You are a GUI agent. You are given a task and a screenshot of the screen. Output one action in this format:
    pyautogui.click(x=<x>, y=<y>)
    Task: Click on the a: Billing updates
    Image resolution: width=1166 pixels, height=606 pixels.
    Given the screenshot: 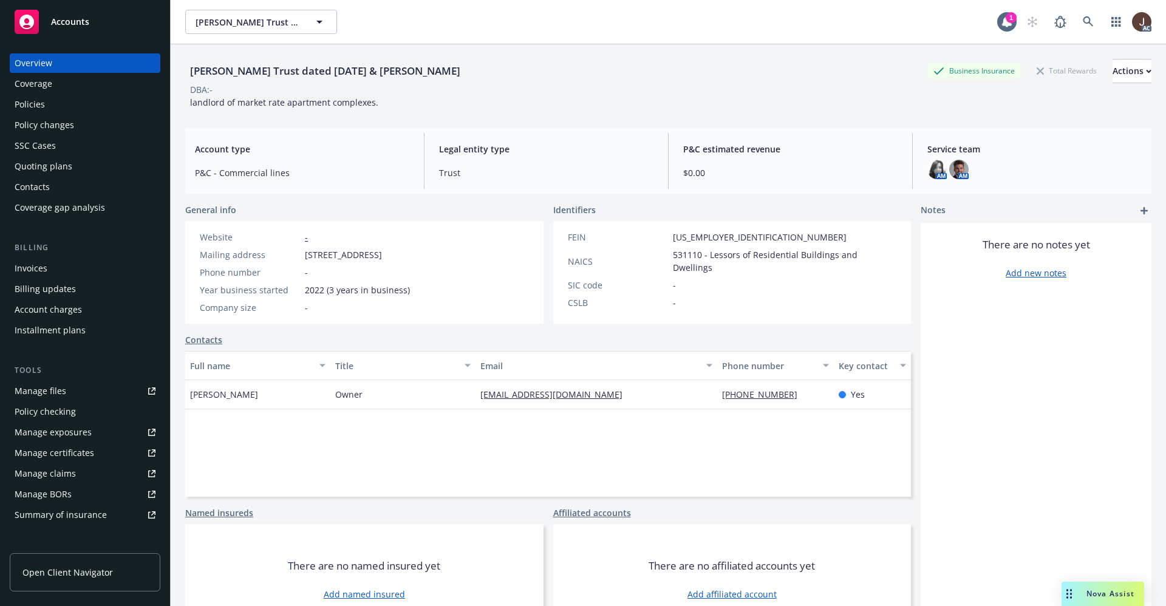 What is the action you would take?
    pyautogui.click(x=85, y=289)
    